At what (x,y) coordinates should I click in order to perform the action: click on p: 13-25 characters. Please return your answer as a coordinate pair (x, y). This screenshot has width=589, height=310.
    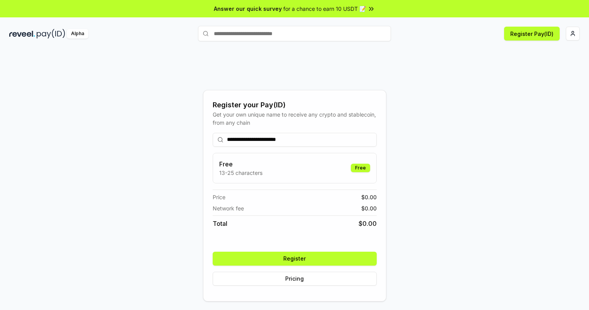
    Looking at the image, I should click on (241, 173).